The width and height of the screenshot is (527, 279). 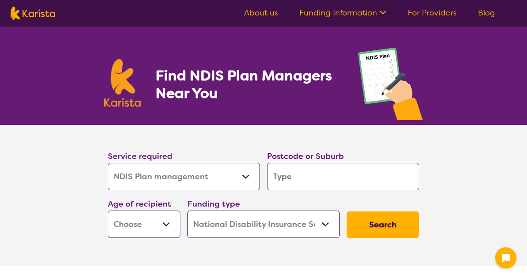 I want to click on a: About us, so click(x=261, y=13).